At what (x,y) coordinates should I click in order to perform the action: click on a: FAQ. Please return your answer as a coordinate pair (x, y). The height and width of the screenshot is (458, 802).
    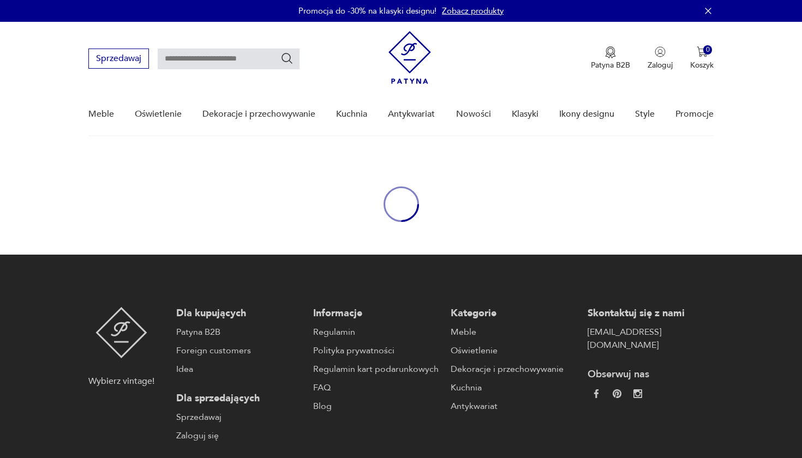
    Looking at the image, I should click on (376, 388).